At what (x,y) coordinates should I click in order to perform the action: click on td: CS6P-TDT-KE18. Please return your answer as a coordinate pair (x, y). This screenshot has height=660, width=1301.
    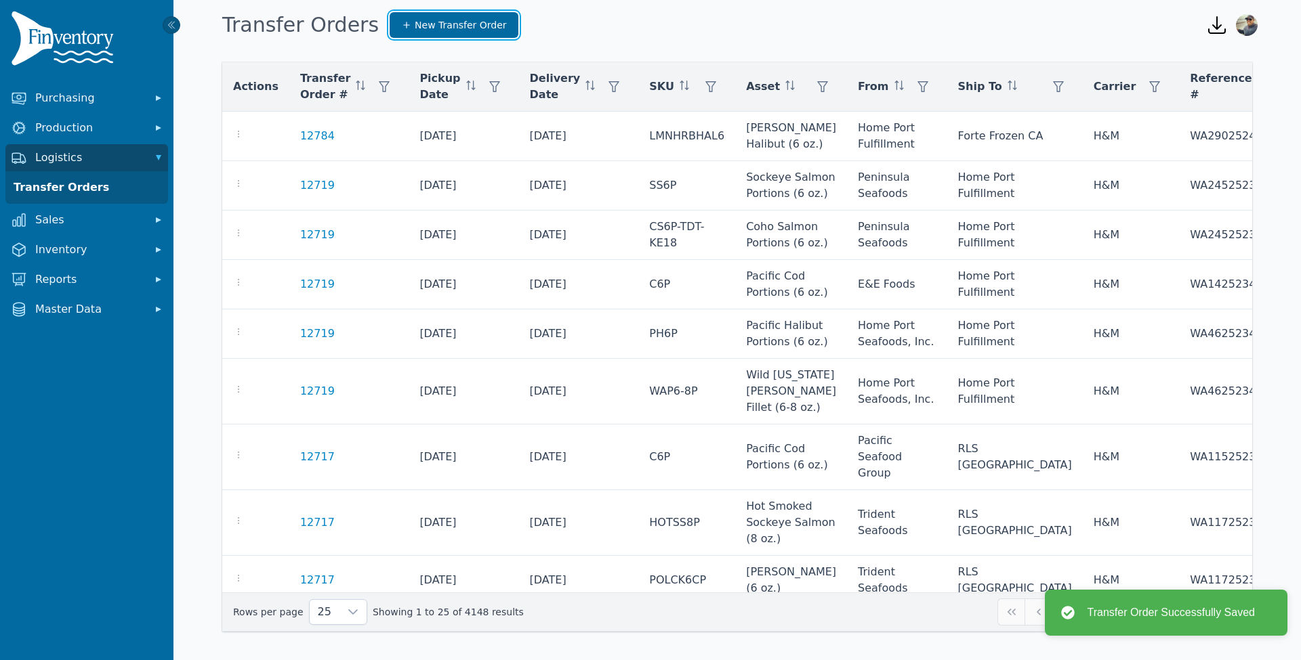
    Looking at the image, I should click on (686, 235).